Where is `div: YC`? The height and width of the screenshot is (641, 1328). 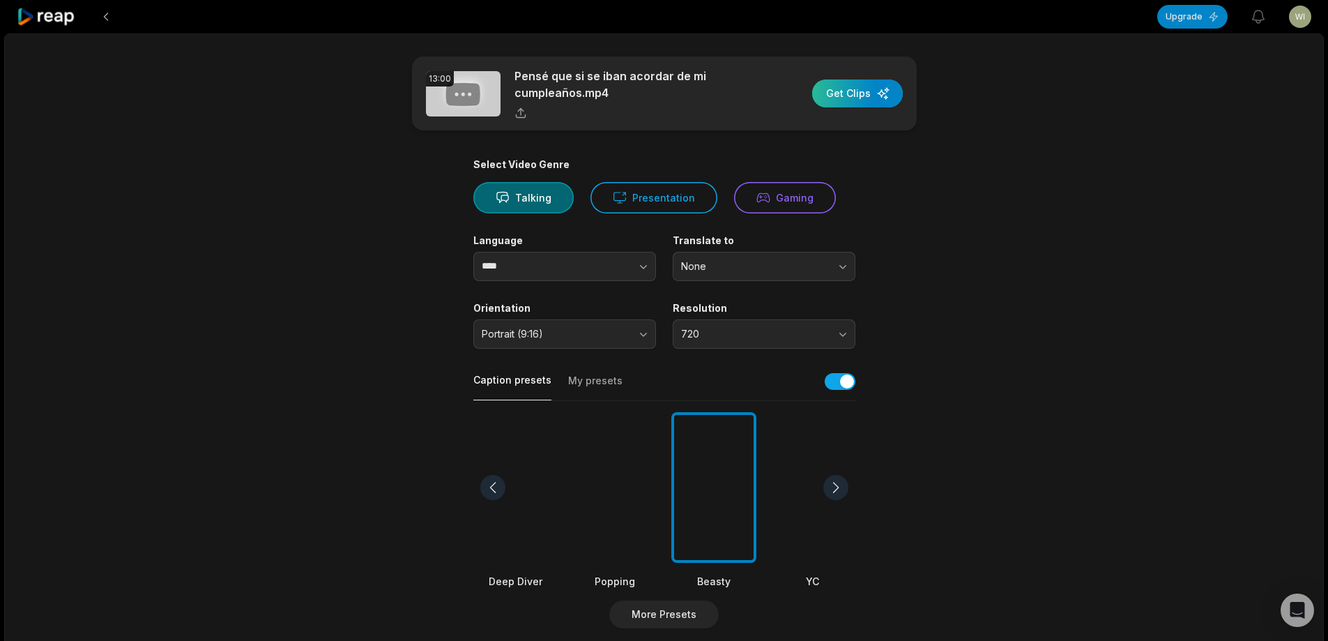
div: YC is located at coordinates (813, 581).